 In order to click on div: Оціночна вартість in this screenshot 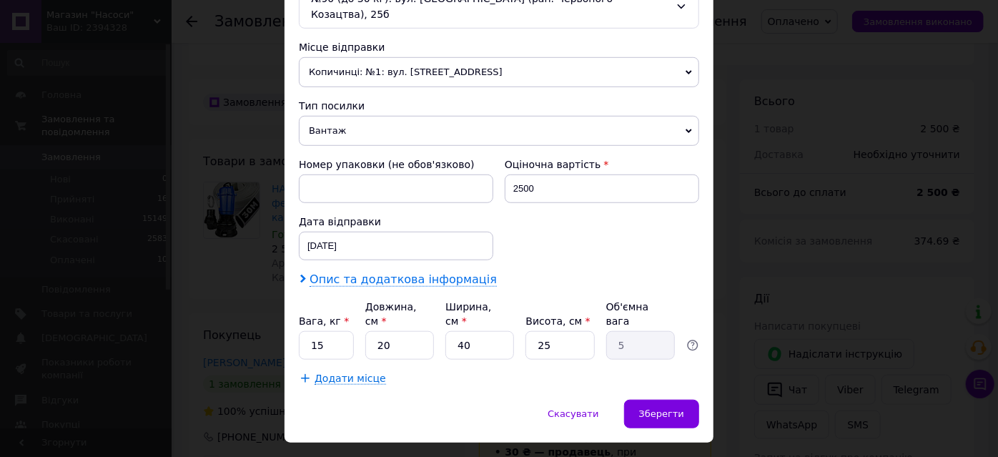, I will do `click(602, 164)`.